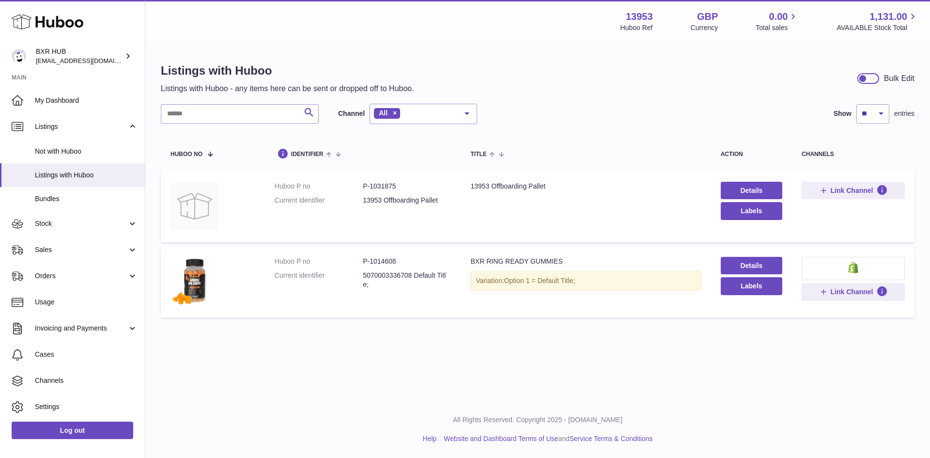  Describe the element at coordinates (287, 89) in the screenshot. I see `p: Listings with Huboo - any items here can be sent or dropped off to Huboo.` at that location.